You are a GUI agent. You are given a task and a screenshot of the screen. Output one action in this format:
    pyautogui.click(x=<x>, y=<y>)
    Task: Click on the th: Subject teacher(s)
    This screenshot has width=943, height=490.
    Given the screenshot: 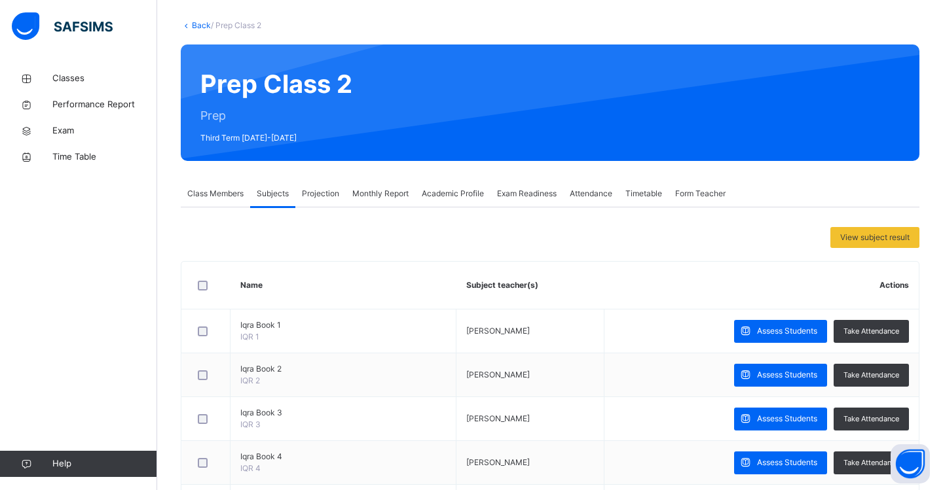 What is the action you would take?
    pyautogui.click(x=530, y=285)
    